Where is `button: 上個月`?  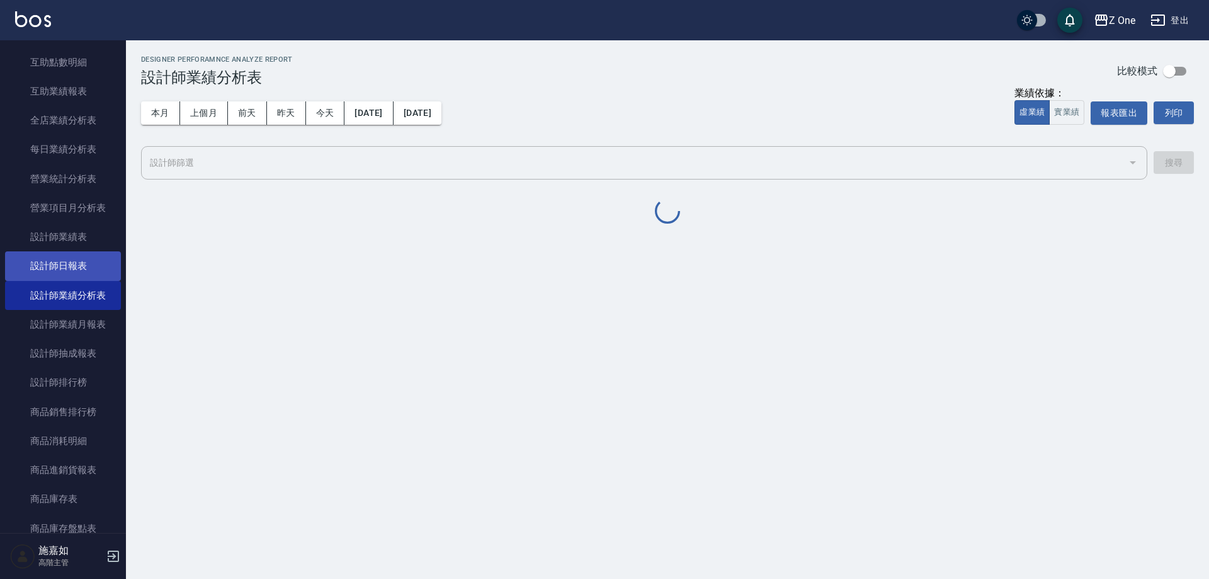 button: 上個月 is located at coordinates (204, 113).